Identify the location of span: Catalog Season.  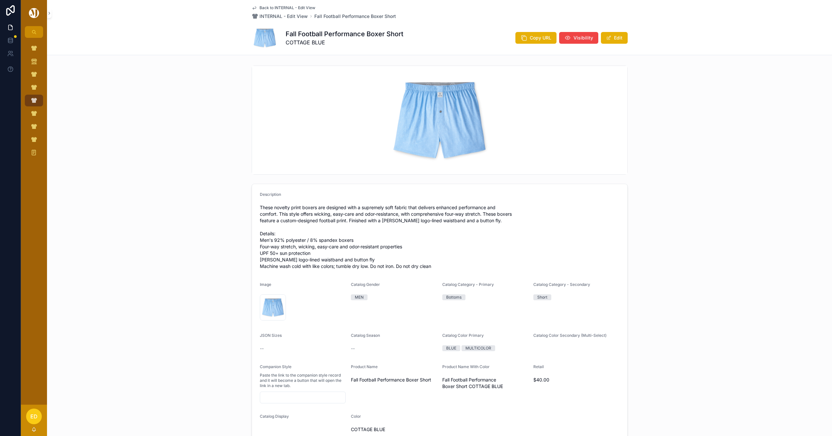
(365, 335).